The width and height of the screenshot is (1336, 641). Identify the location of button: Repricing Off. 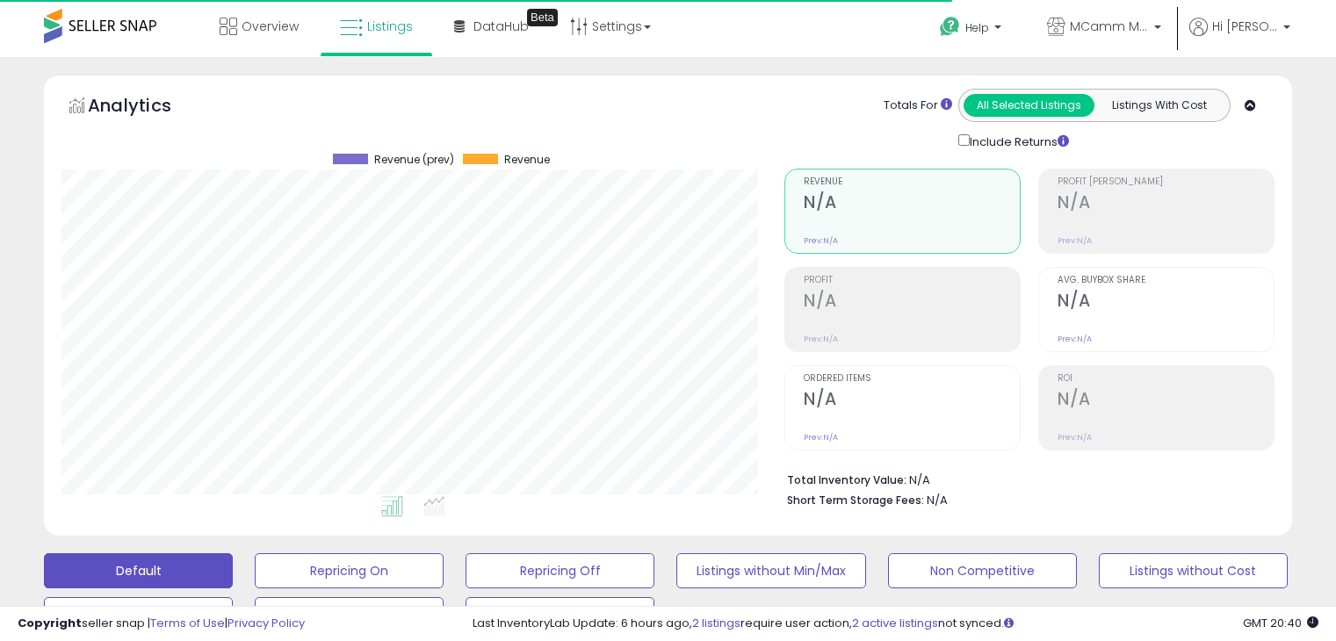
(559, 571).